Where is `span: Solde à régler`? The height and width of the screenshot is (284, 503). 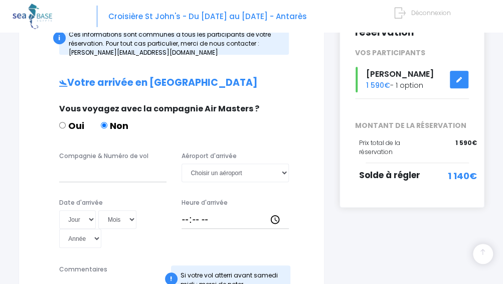
span: Solde à régler is located at coordinates (390, 175).